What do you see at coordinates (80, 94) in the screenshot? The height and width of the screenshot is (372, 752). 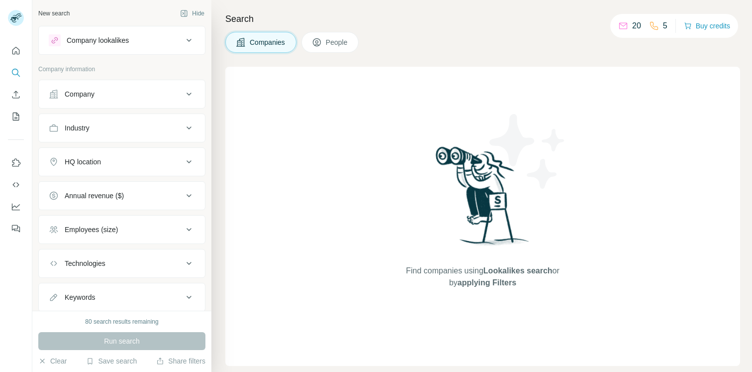 I see `div: Company` at bounding box center [80, 94].